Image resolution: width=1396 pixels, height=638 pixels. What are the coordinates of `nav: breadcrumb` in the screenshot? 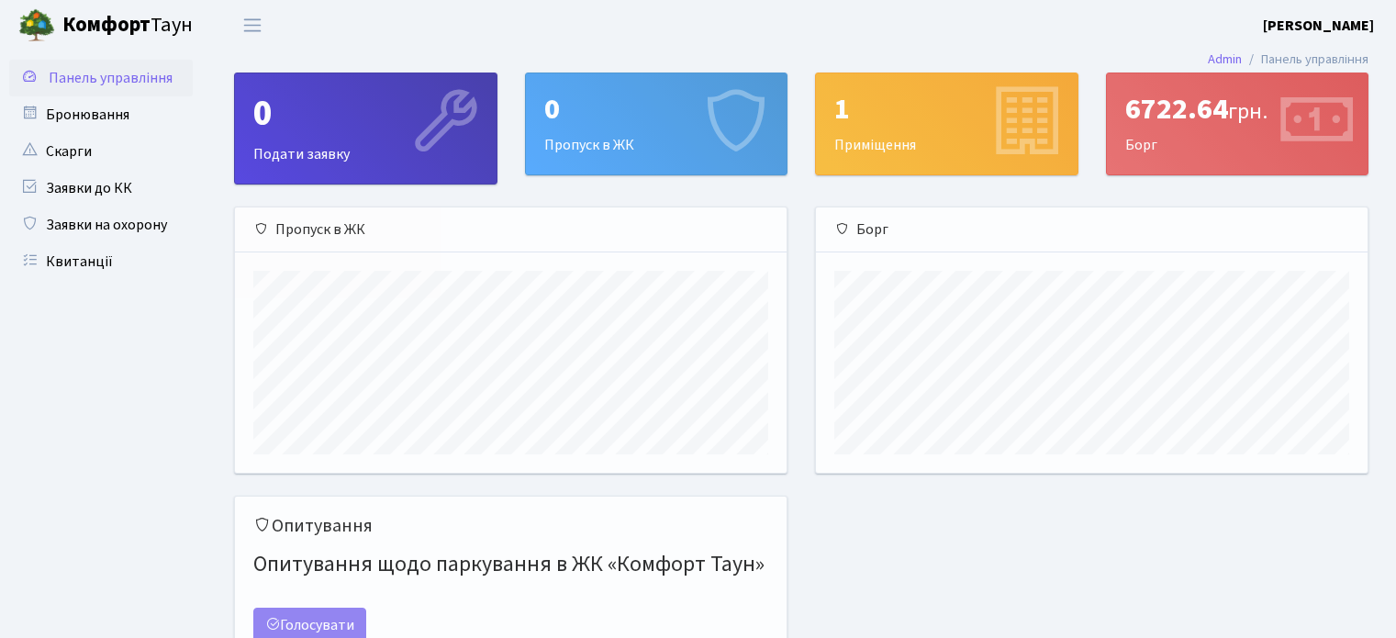 It's located at (1287, 60).